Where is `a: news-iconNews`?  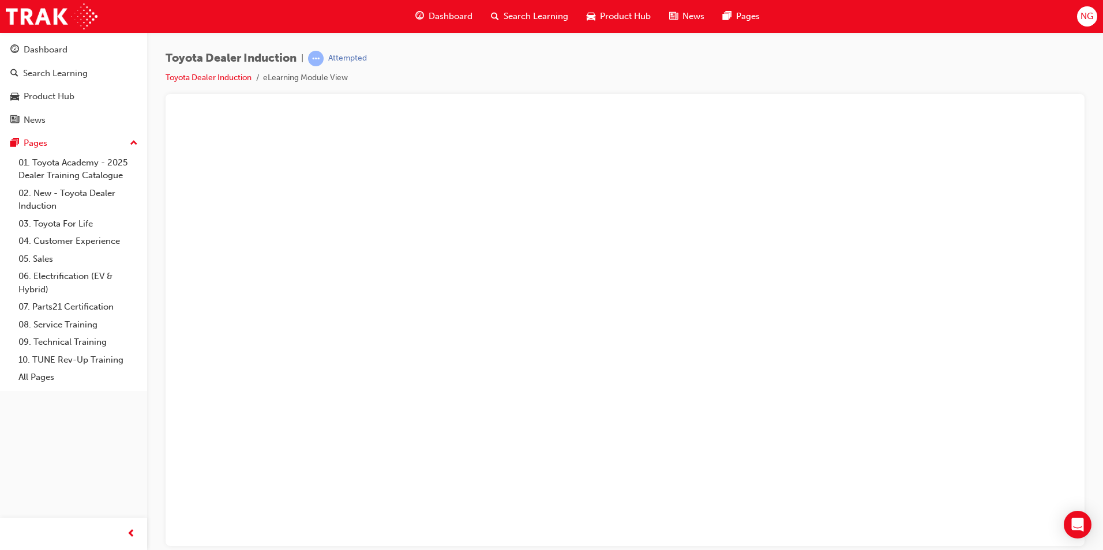 a: news-iconNews is located at coordinates (686, 16).